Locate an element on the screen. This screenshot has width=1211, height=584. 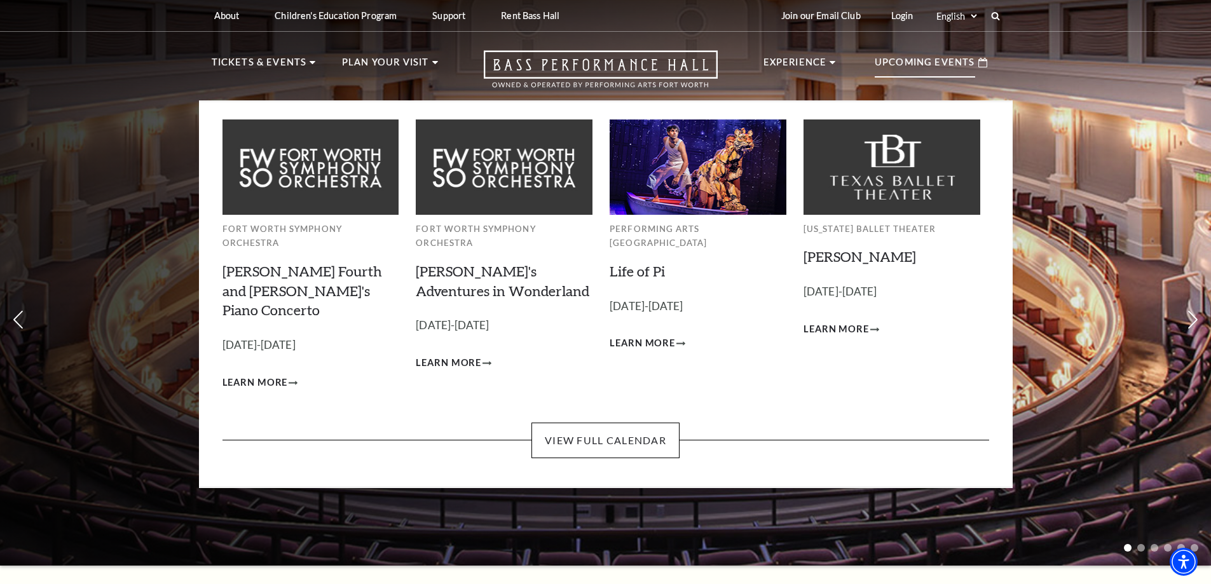
p: Rent Bass Hall is located at coordinates (530, 15).